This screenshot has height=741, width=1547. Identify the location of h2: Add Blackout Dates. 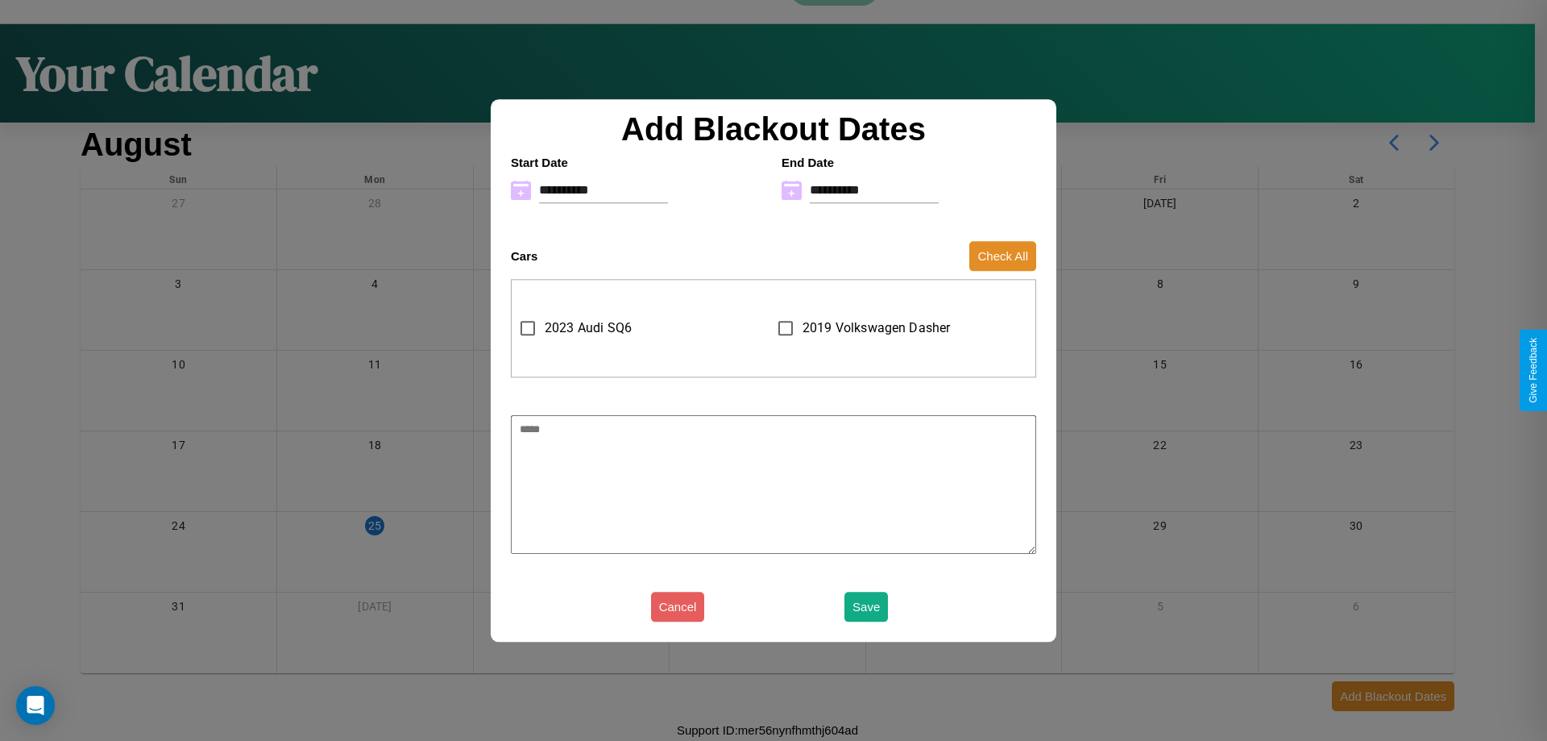
(774, 129).